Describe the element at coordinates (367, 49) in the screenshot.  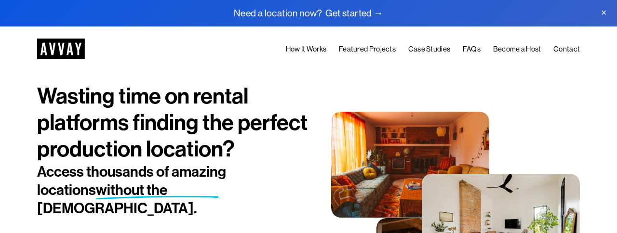
I see `a: Featured Projects` at that location.